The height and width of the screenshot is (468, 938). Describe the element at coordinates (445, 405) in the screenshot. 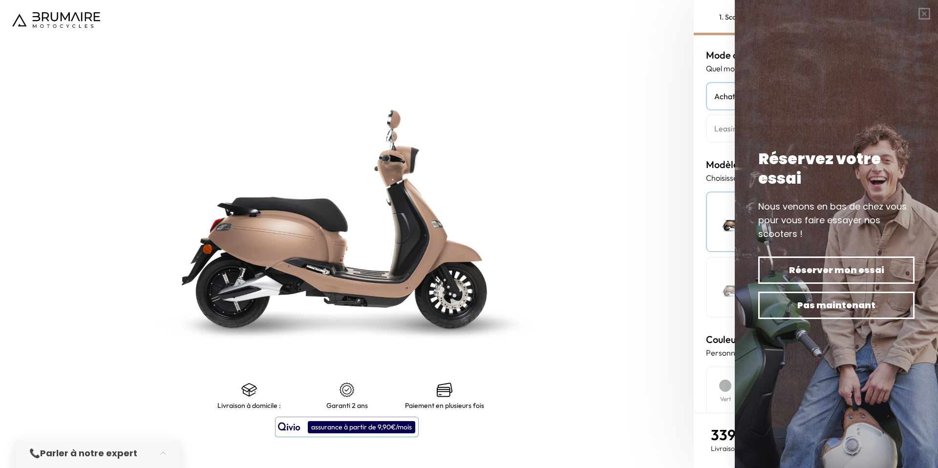

I see `p: Paiement en plusieurs fois` at that location.